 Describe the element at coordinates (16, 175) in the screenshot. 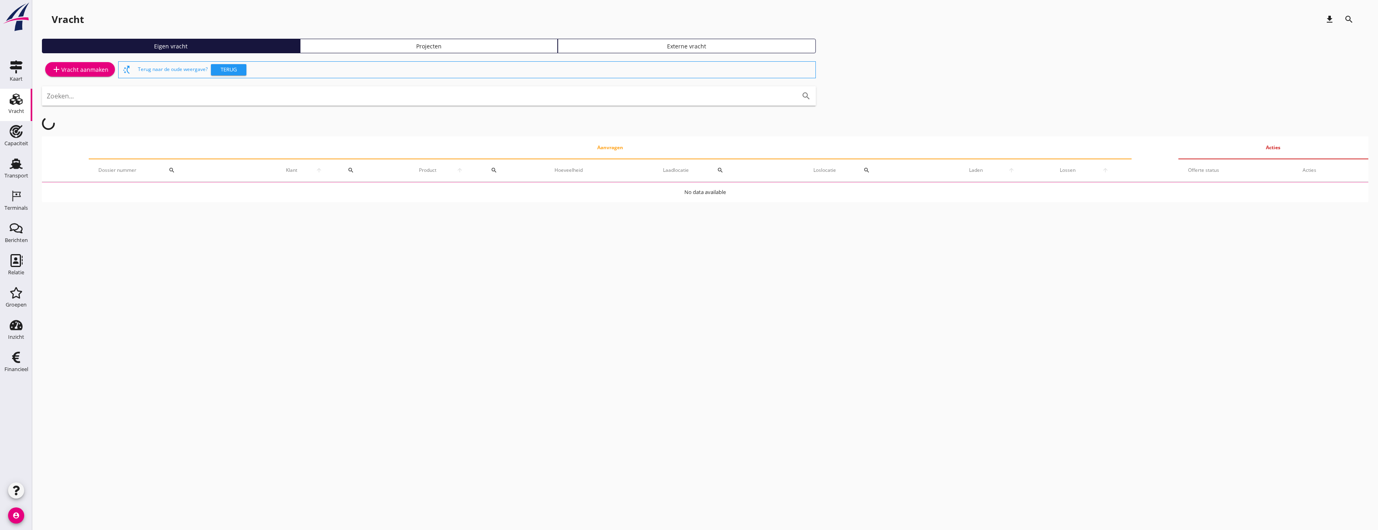

I see `div: Transport` at that location.